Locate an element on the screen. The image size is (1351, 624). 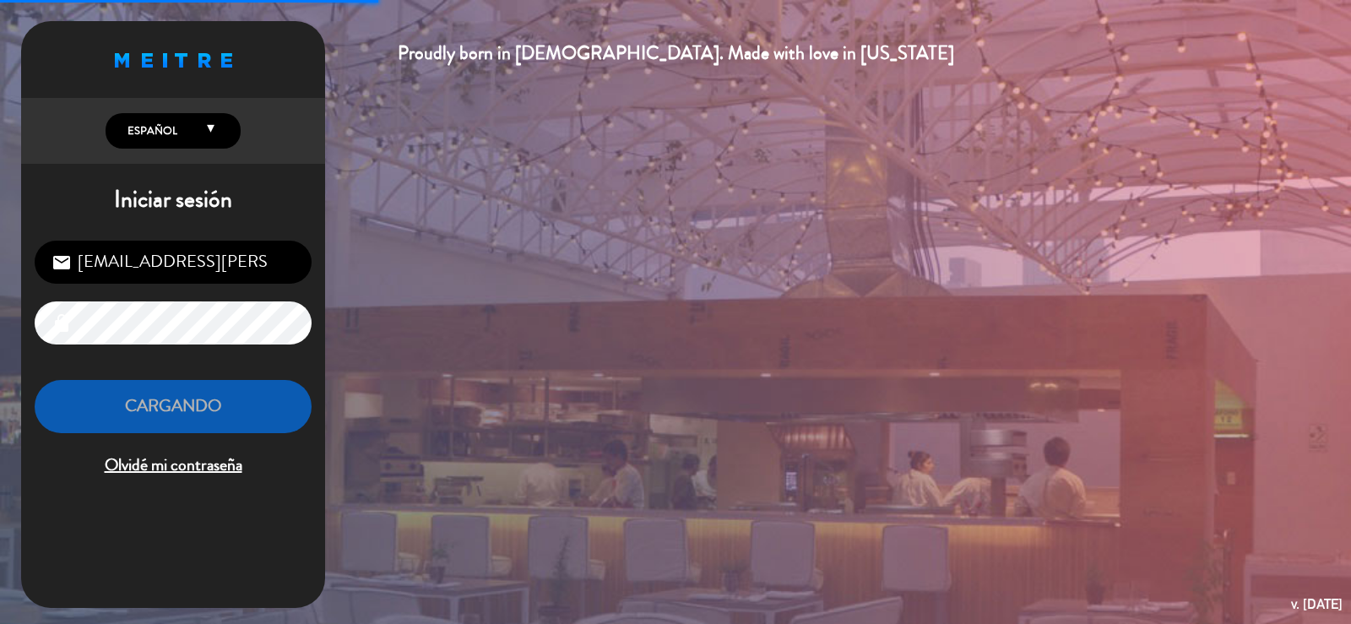
i: email is located at coordinates (62, 263).